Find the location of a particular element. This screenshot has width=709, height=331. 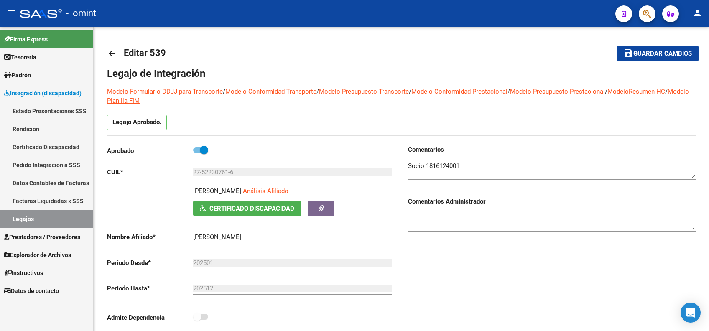

h3: Comentarios is located at coordinates (552, 150).